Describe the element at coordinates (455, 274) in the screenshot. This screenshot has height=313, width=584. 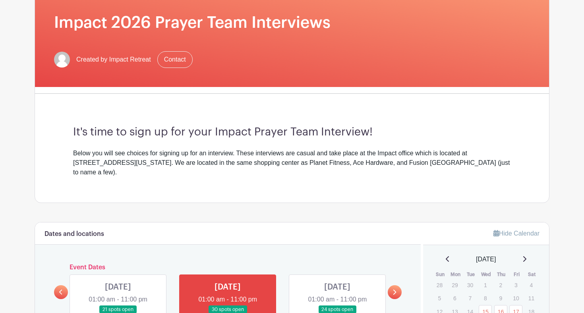
I see `th: Mon` at that location.